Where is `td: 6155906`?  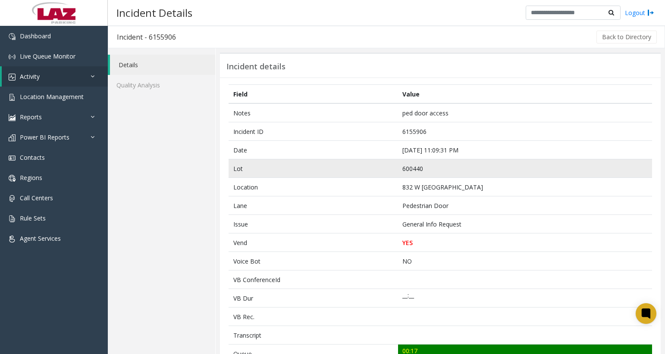
td: 6155906 is located at coordinates (525, 132).